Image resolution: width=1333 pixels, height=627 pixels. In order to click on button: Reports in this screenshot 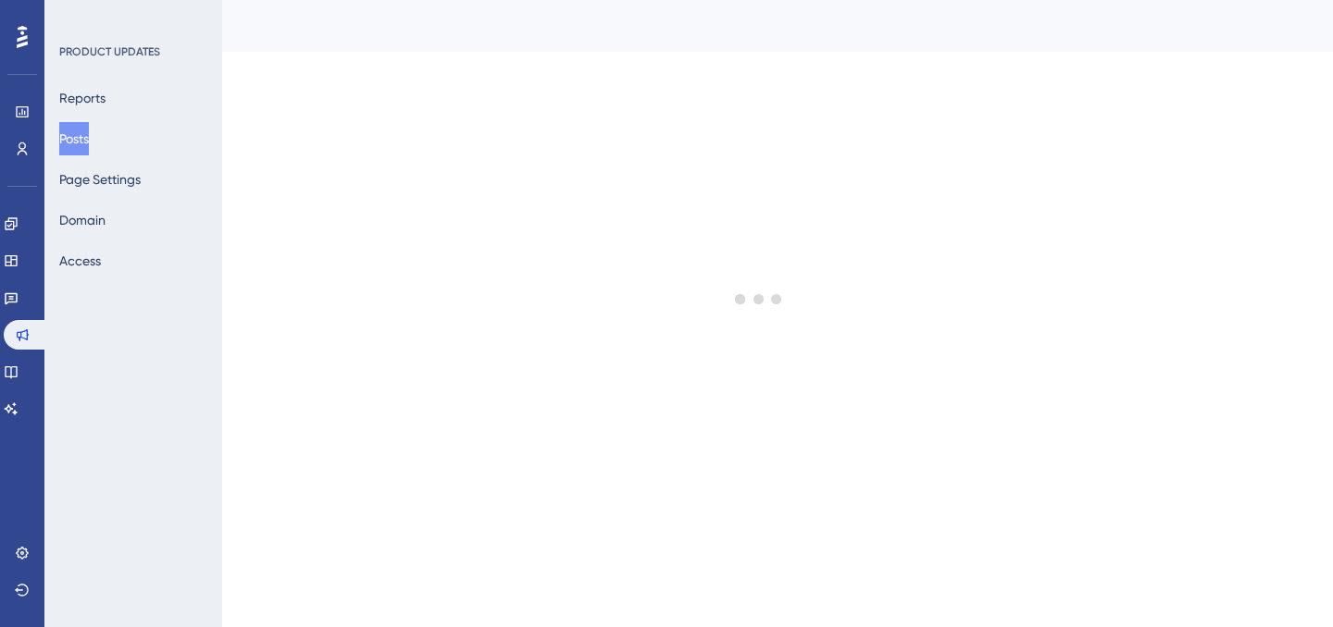, I will do `click(82, 98)`.